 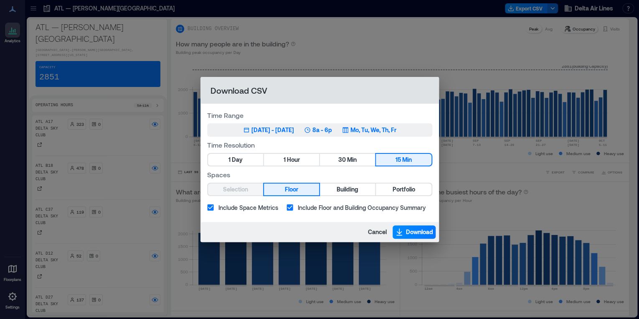 I want to click on span: Download, so click(x=420, y=232).